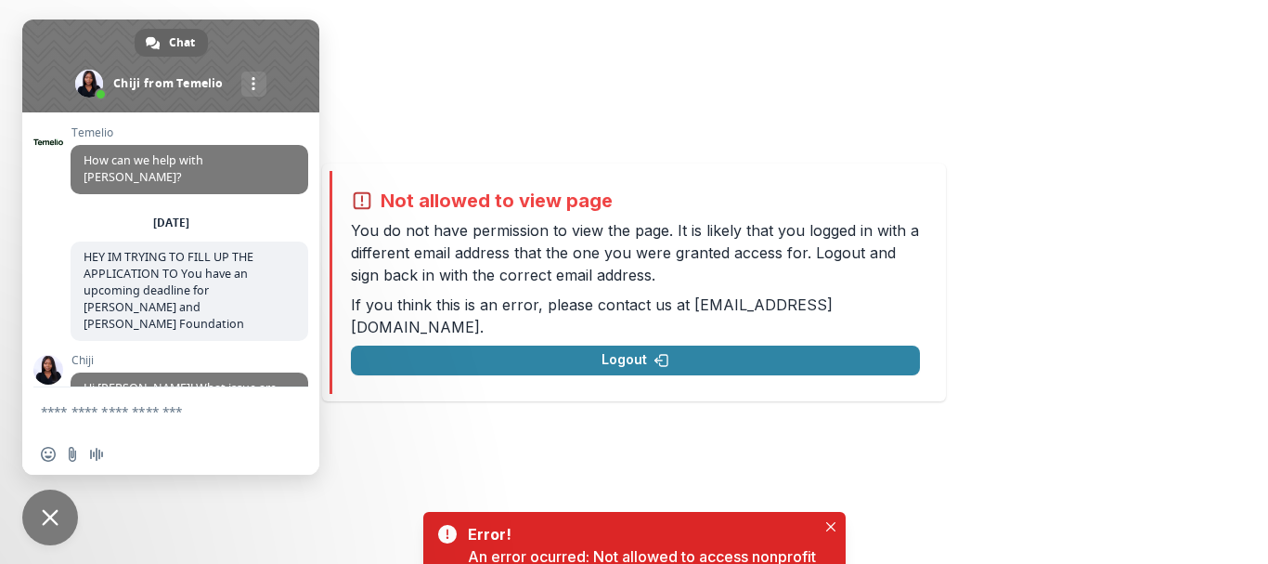 Image resolution: width=1268 pixels, height=564 pixels. I want to click on button: Close, so click(831, 526).